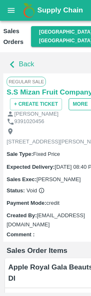 The image size is (91, 296). Describe the element at coordinates (26, 82) in the screenshot. I see `span: Regular Sale` at that location.